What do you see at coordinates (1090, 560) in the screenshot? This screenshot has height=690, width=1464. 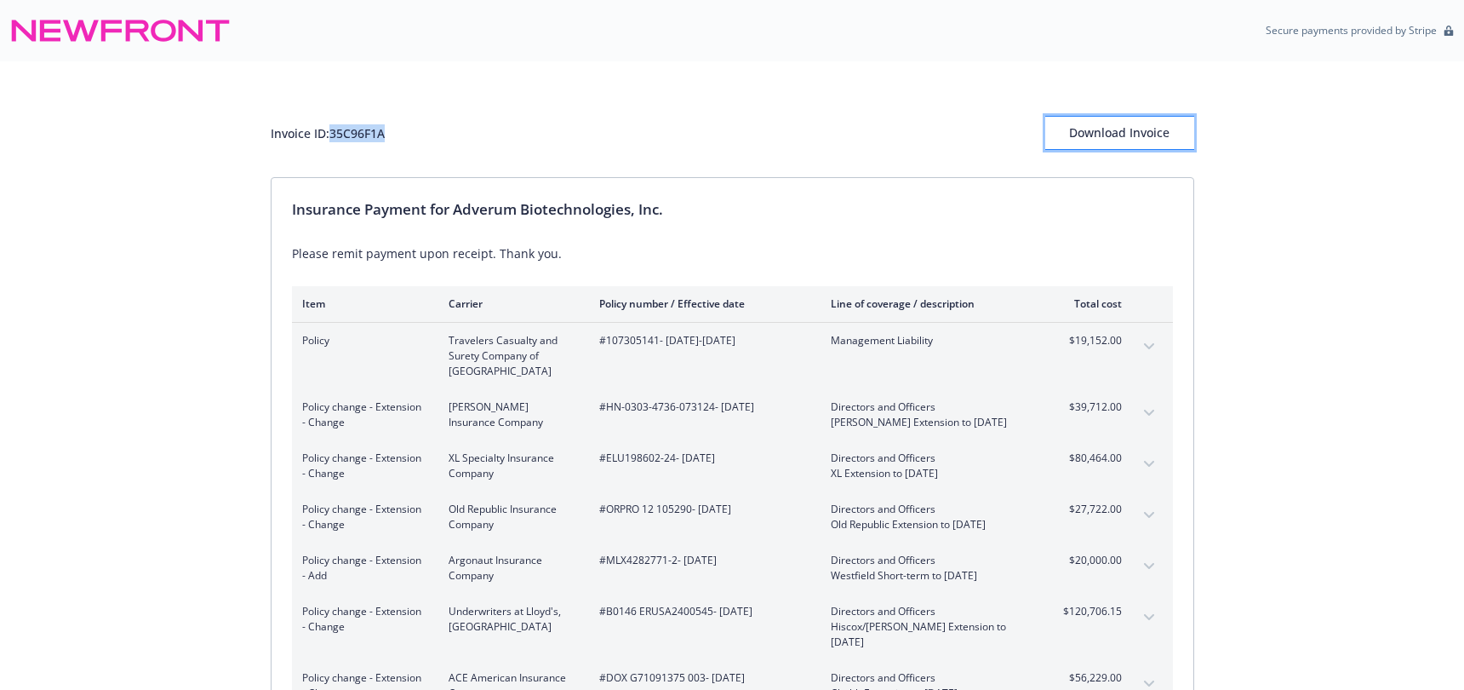 I see `span: $20,000.00` at bounding box center [1090, 560].